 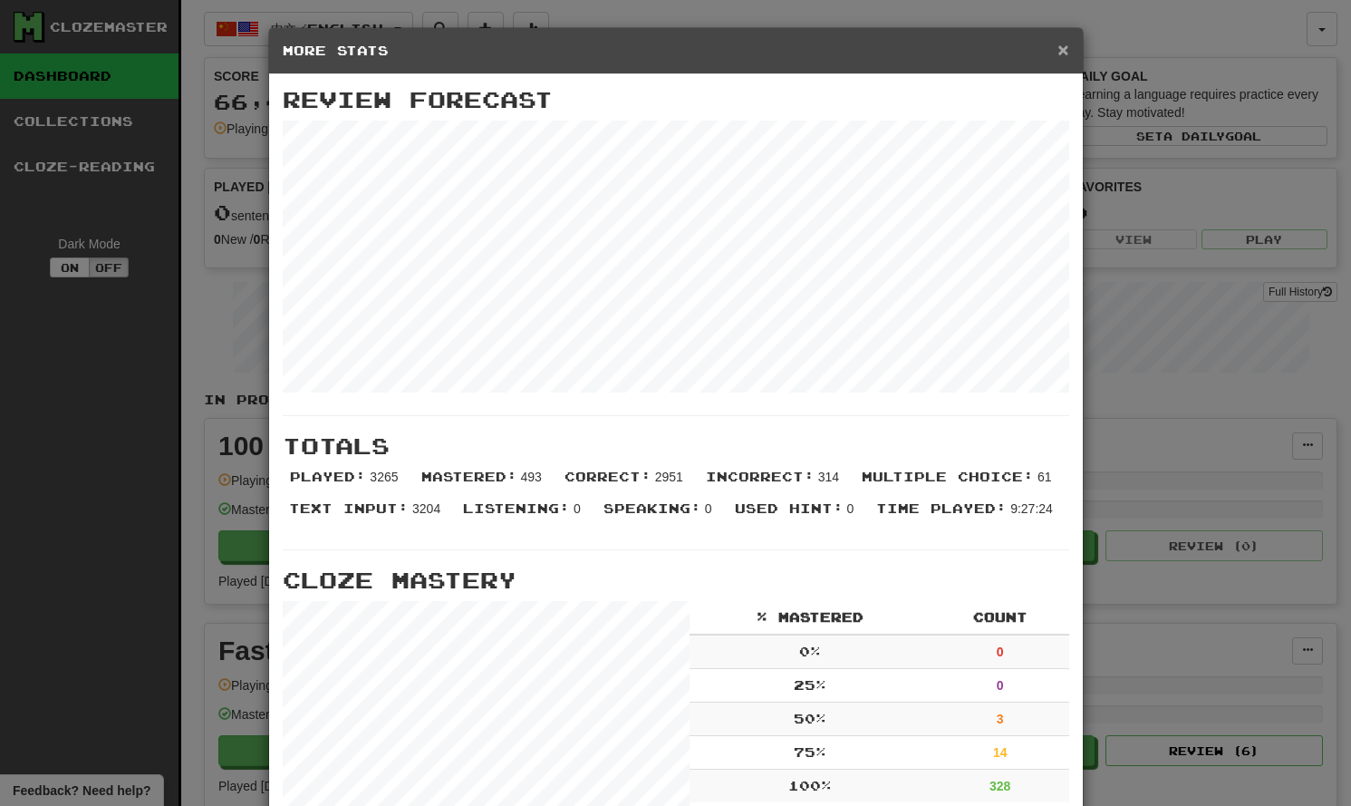 What do you see at coordinates (676, 51) in the screenshot?
I see `h5: More Stats` at bounding box center [676, 51].